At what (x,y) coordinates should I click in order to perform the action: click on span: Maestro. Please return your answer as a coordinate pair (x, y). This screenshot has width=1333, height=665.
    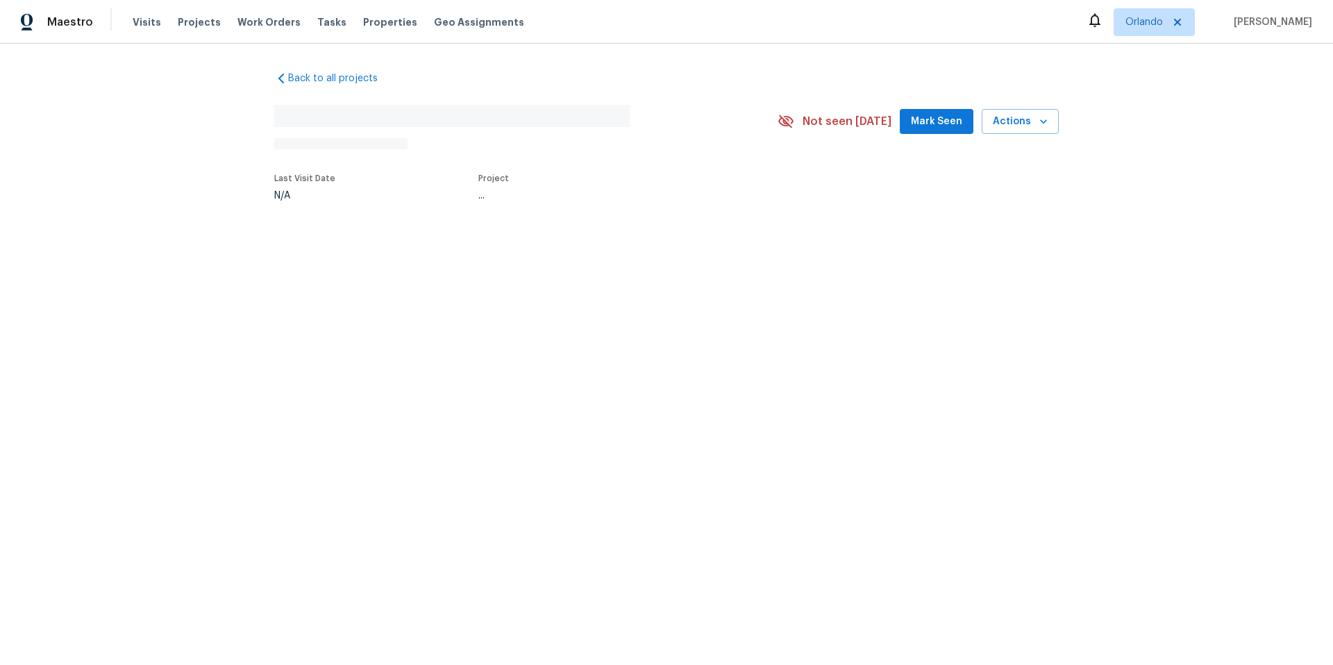
    Looking at the image, I should click on (70, 22).